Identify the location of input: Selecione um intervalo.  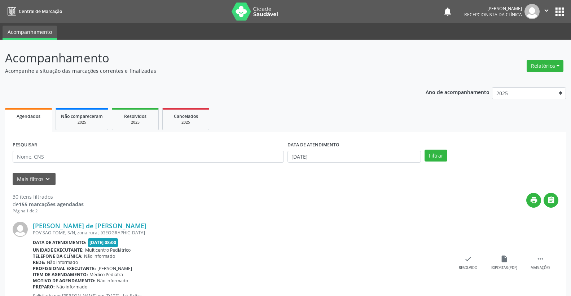
(354, 157).